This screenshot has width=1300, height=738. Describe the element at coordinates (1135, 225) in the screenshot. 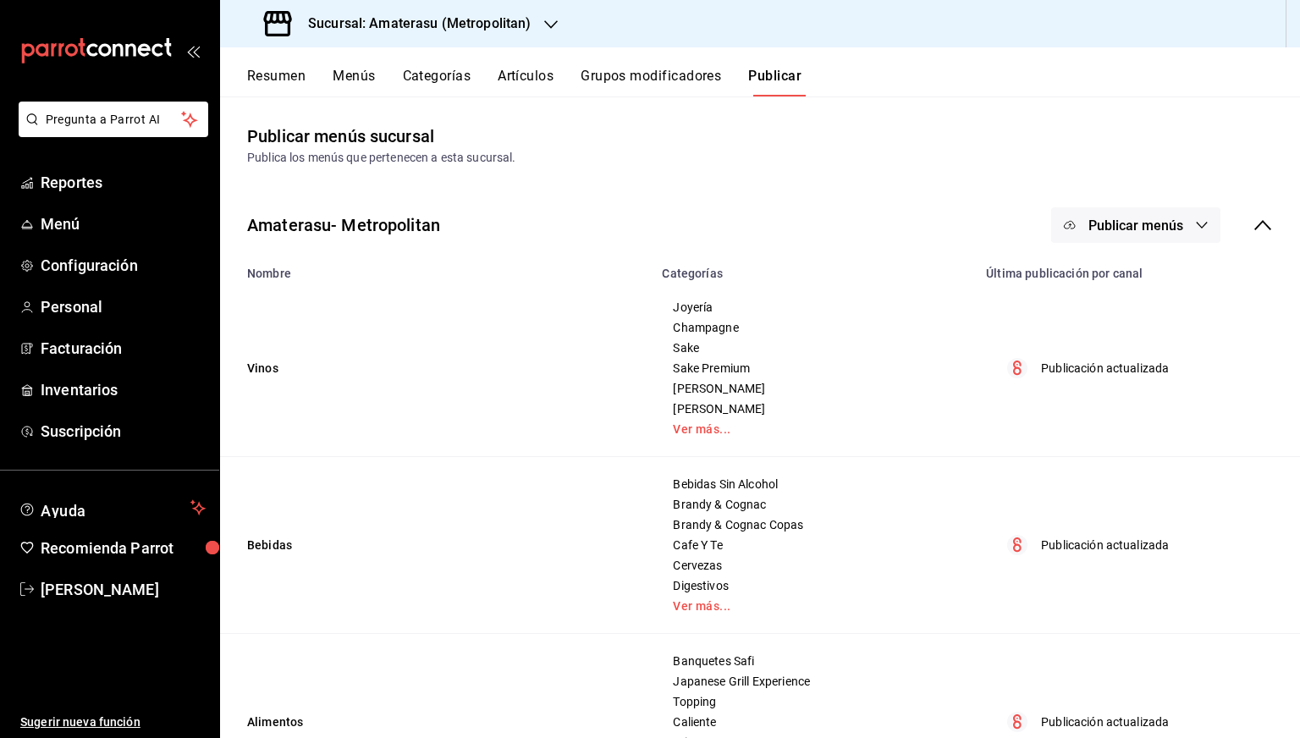

I see `span: Publicar menús` at that location.